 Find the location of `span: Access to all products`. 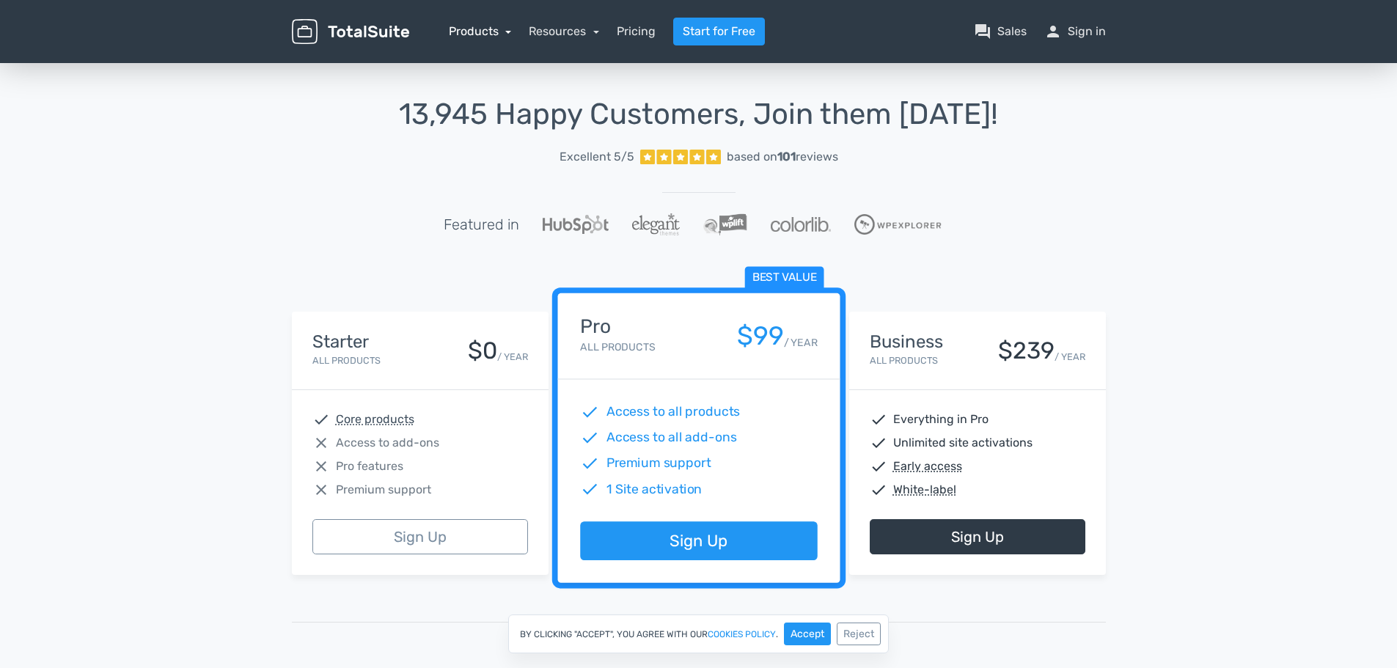

span: Access to all products is located at coordinates (672, 412).